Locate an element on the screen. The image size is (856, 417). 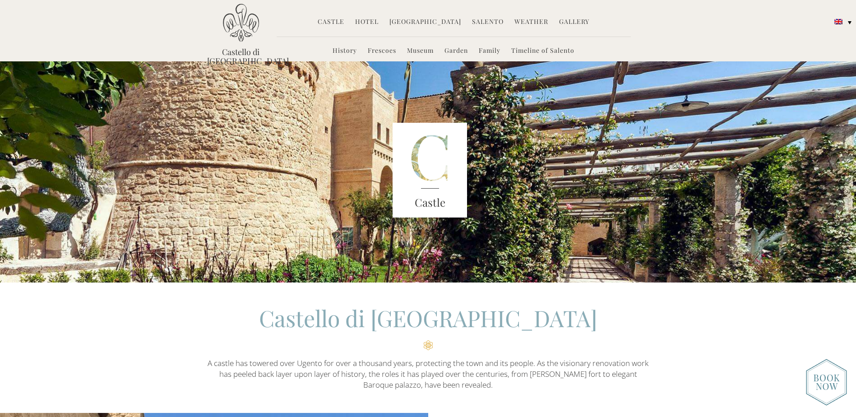
h3: Castle is located at coordinates (430, 203).